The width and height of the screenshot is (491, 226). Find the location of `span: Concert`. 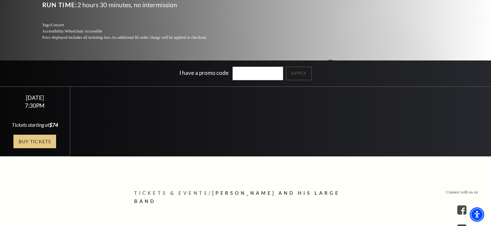

span: Concert is located at coordinates (57, 25).